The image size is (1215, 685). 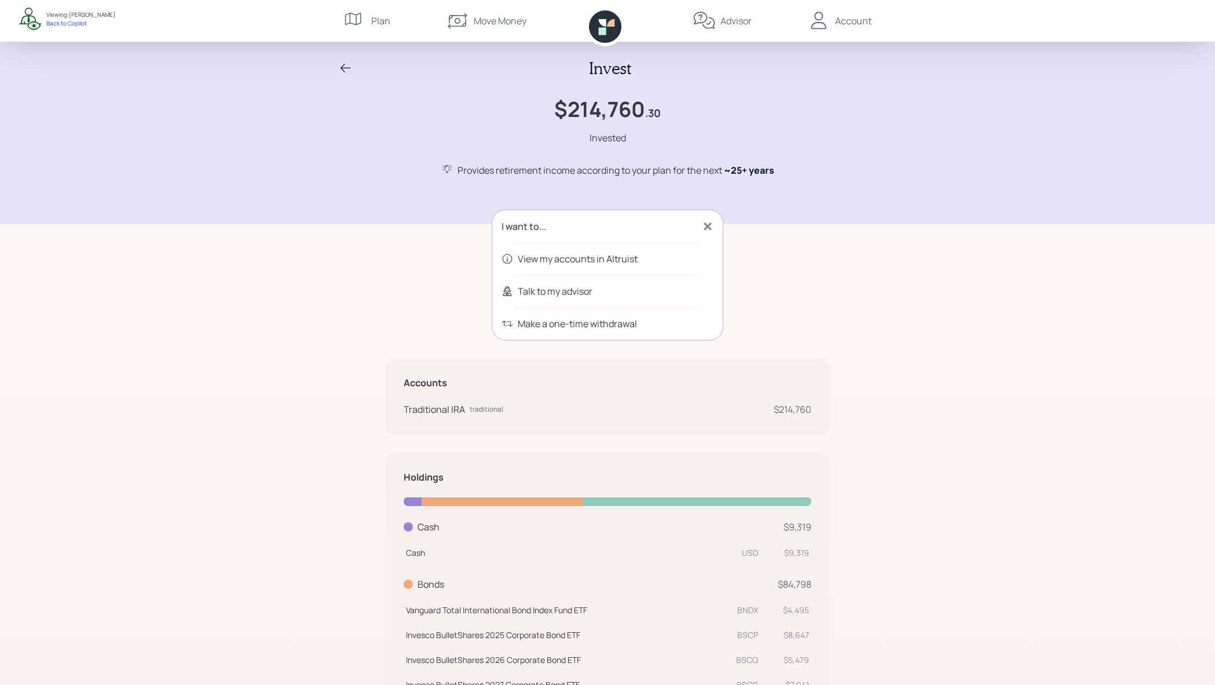 I want to click on div: Make a one-time withdrawal, so click(x=577, y=324).